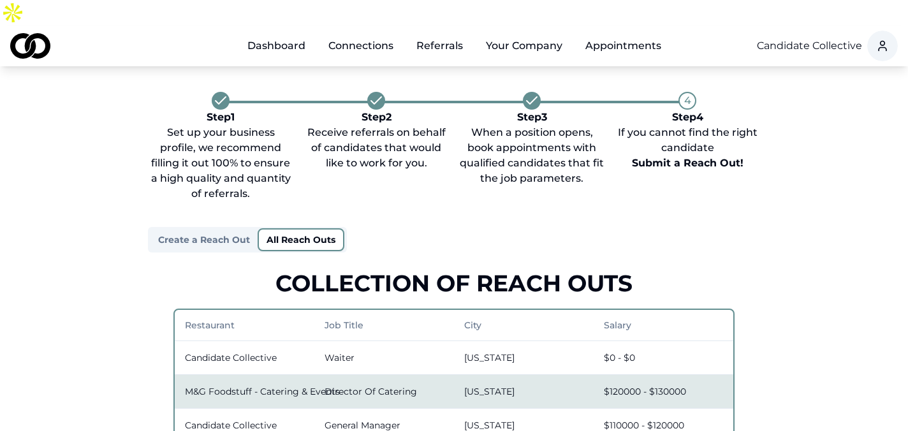 This screenshot has width=908, height=431. Describe the element at coordinates (204, 240) in the screenshot. I see `button: Create a Reach Out` at that location.